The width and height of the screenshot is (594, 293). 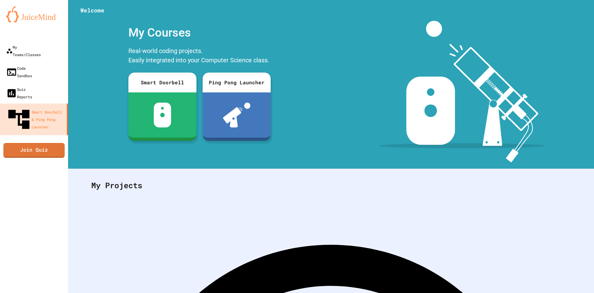 I want to click on div: My Projects, so click(x=331, y=185).